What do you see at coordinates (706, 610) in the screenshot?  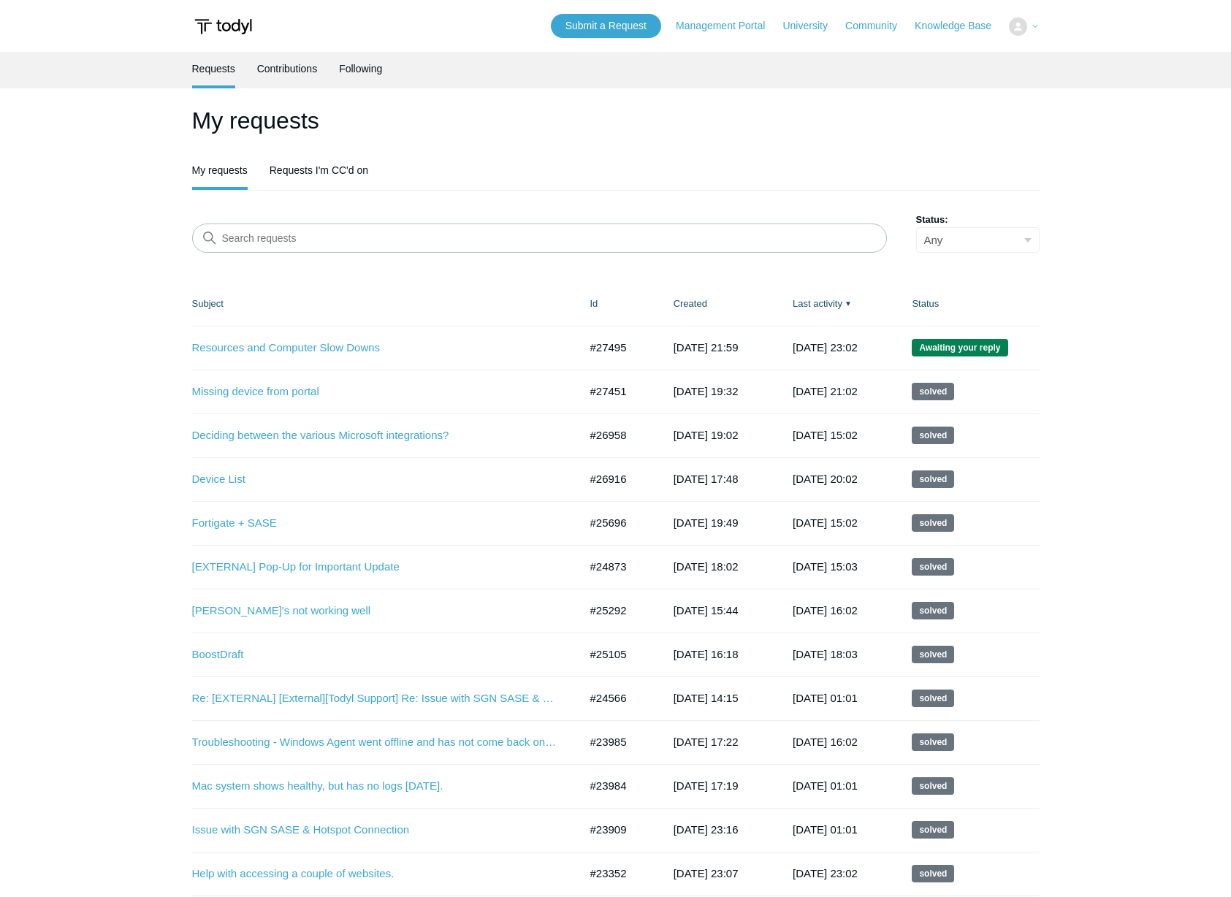 I see `time: 2025-06-04T15:44:05+00:00` at bounding box center [706, 610].